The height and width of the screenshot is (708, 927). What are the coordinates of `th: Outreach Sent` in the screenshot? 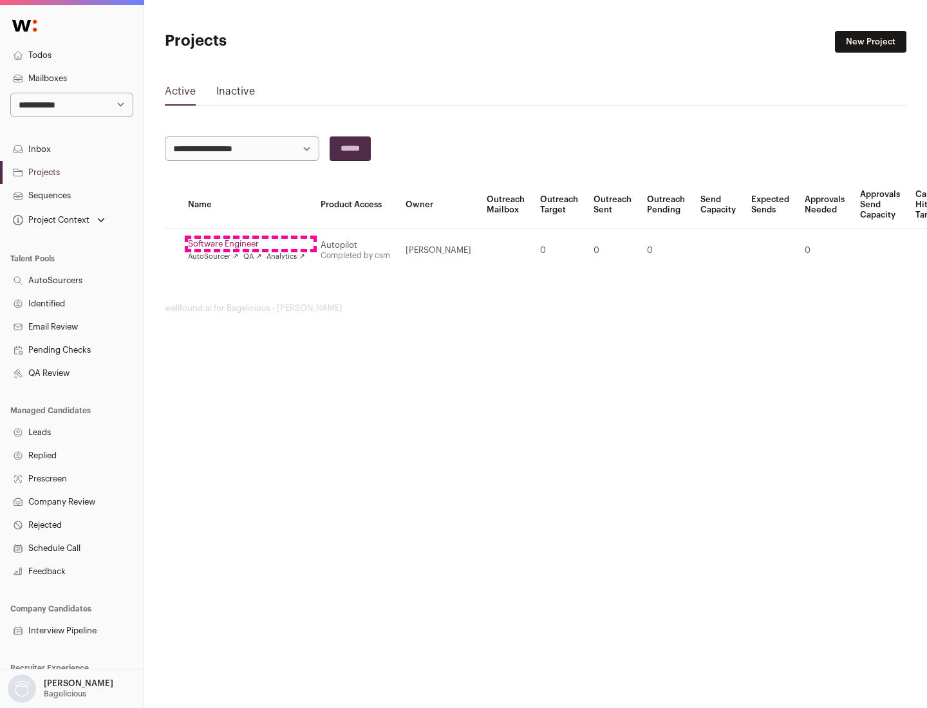 It's located at (612, 205).